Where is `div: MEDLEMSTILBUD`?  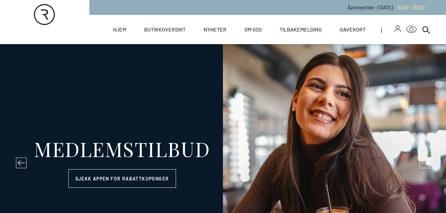 div: MEDLEMSTILBUD is located at coordinates (122, 149).